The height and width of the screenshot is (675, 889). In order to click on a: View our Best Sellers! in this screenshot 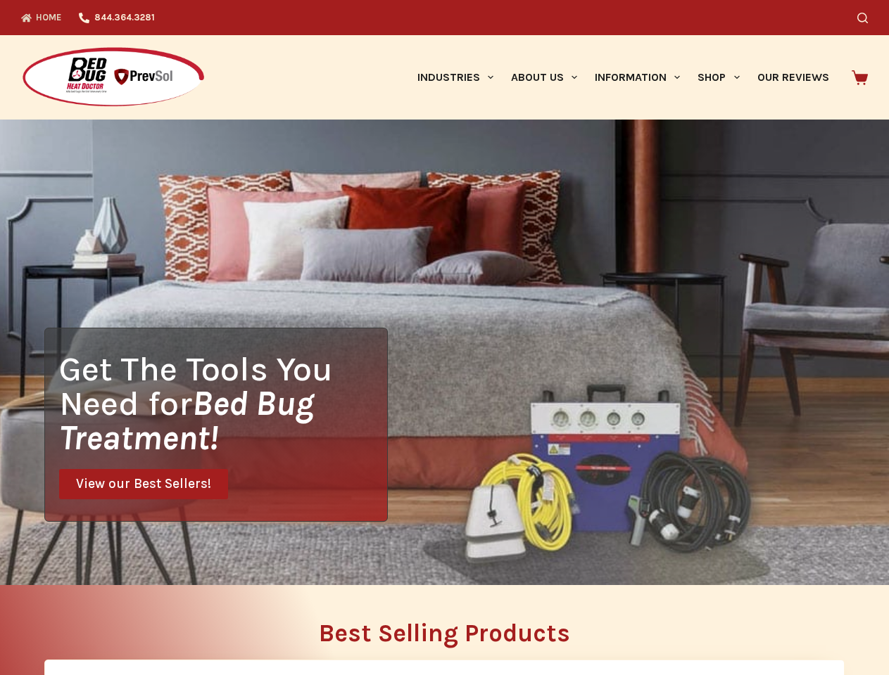, I will do `click(144, 484)`.